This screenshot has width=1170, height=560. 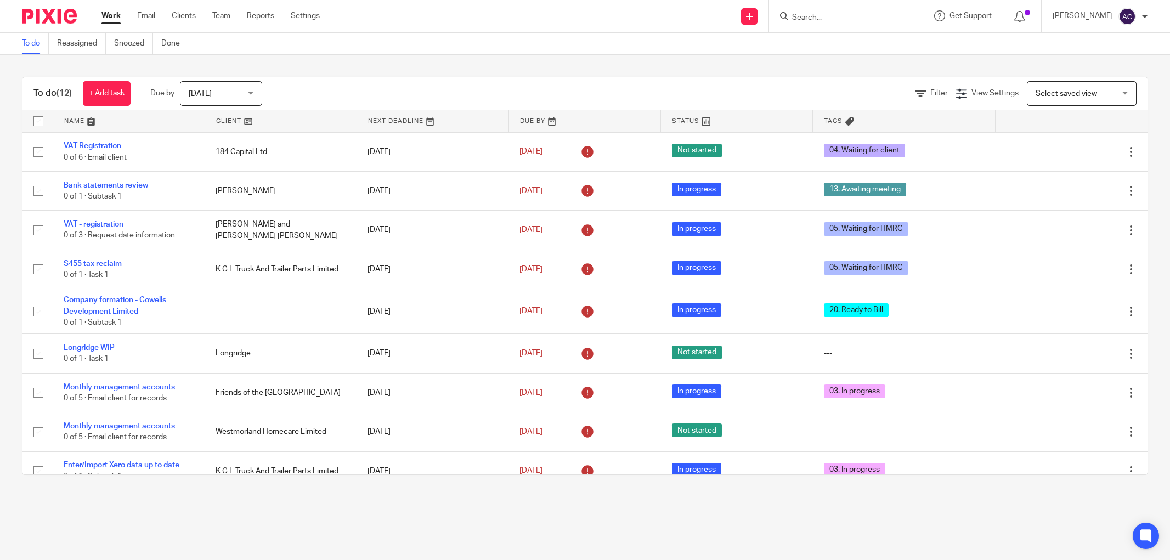 I want to click on a: Enter/Import Xero data up to date, so click(x=121, y=465).